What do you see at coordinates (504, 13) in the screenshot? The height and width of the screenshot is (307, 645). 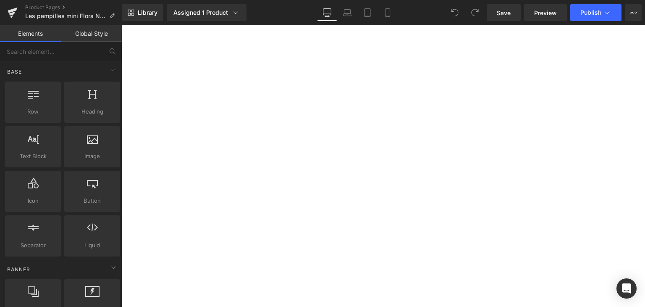 I see `span: Save` at bounding box center [504, 13].